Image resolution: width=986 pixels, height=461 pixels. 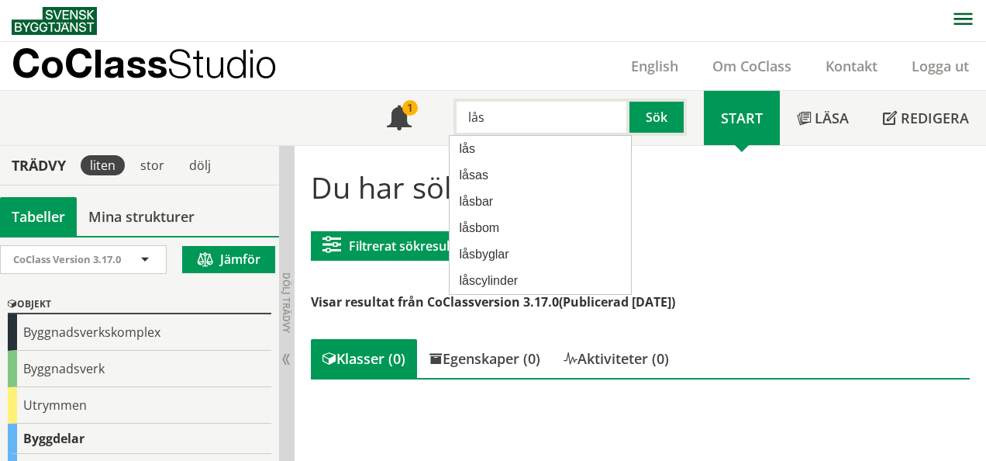 What do you see at coordinates (823, 118) in the screenshot?
I see `a: Läsa` at bounding box center [823, 118].